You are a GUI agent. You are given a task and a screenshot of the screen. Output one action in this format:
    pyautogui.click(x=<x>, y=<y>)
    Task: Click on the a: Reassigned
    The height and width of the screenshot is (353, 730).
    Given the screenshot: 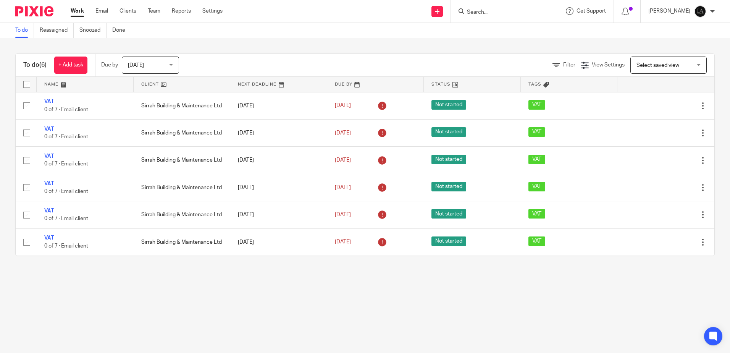 What is the action you would take?
    pyautogui.click(x=57, y=30)
    